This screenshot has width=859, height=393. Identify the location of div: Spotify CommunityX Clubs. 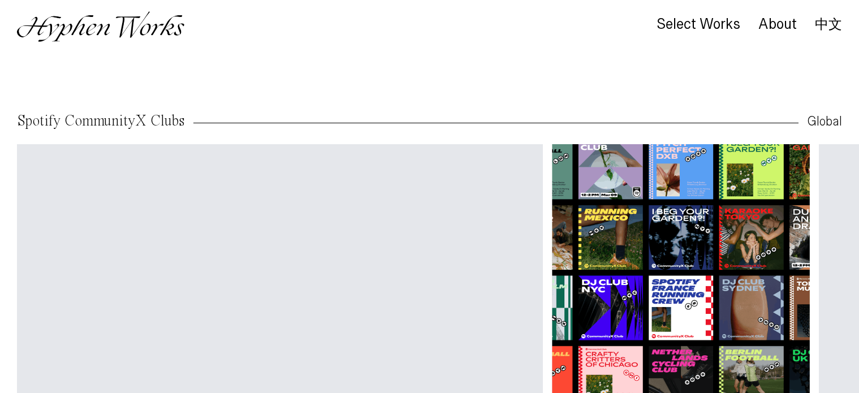
(101, 121).